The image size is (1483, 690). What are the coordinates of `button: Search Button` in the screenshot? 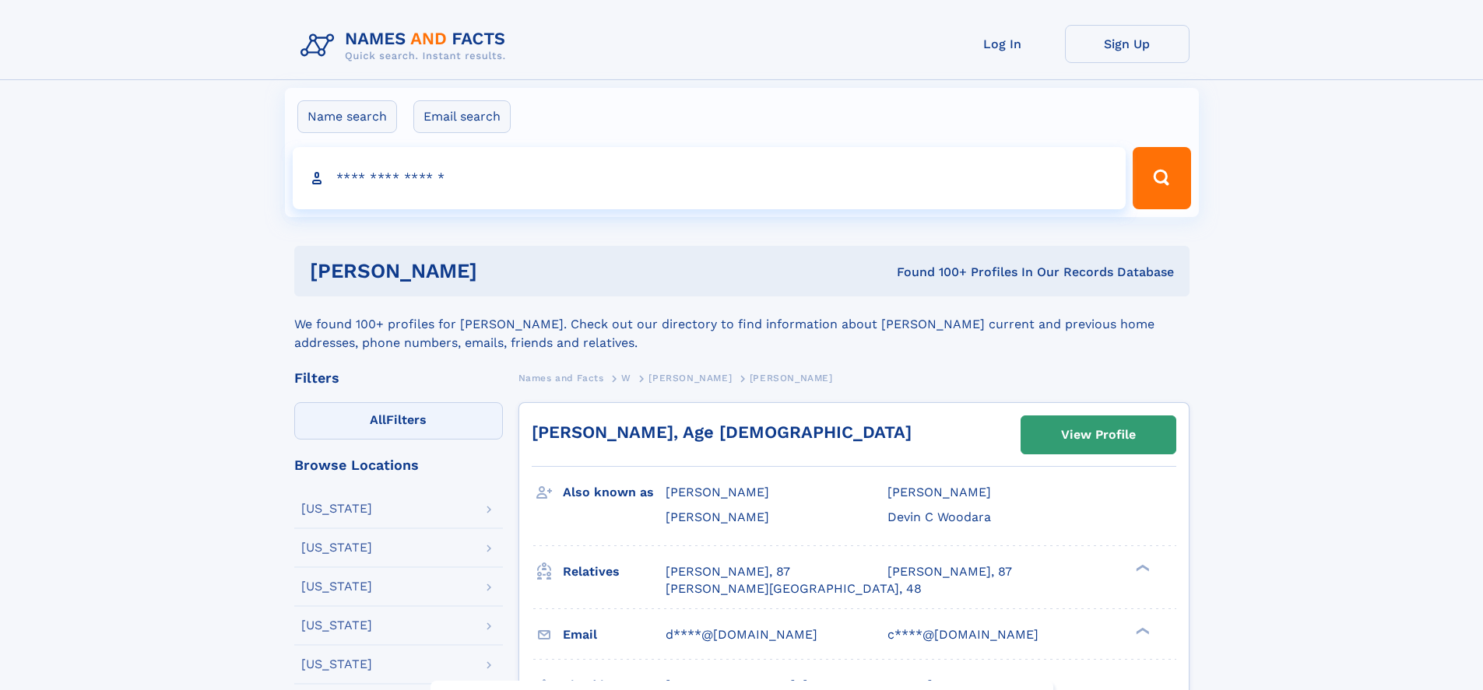 It's located at (1161, 178).